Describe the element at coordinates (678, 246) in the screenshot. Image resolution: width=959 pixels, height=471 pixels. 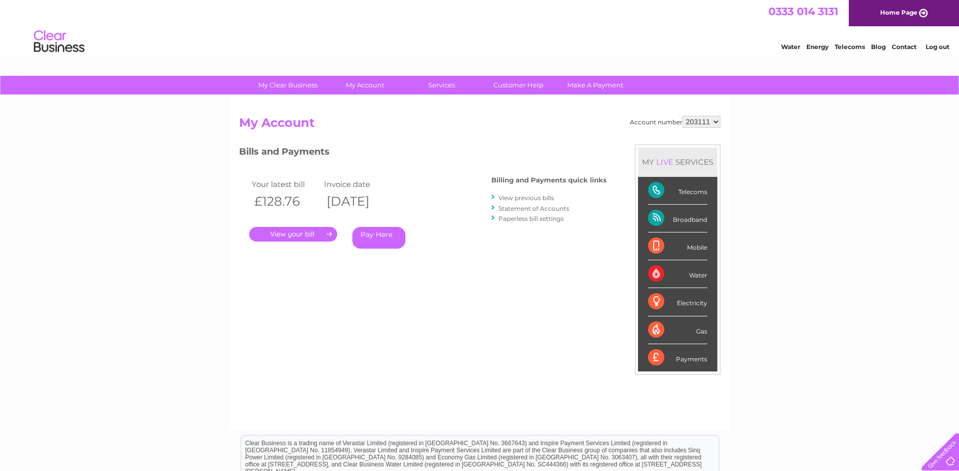
I see `div: Mobile` at that location.